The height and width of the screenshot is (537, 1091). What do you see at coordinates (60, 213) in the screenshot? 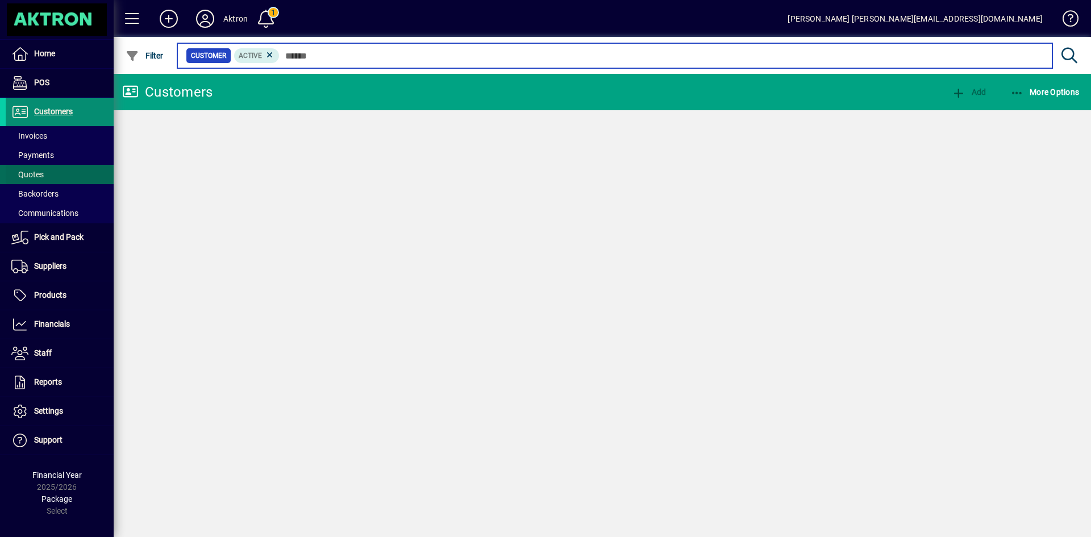
I see `a: Communications` at bounding box center [60, 213].